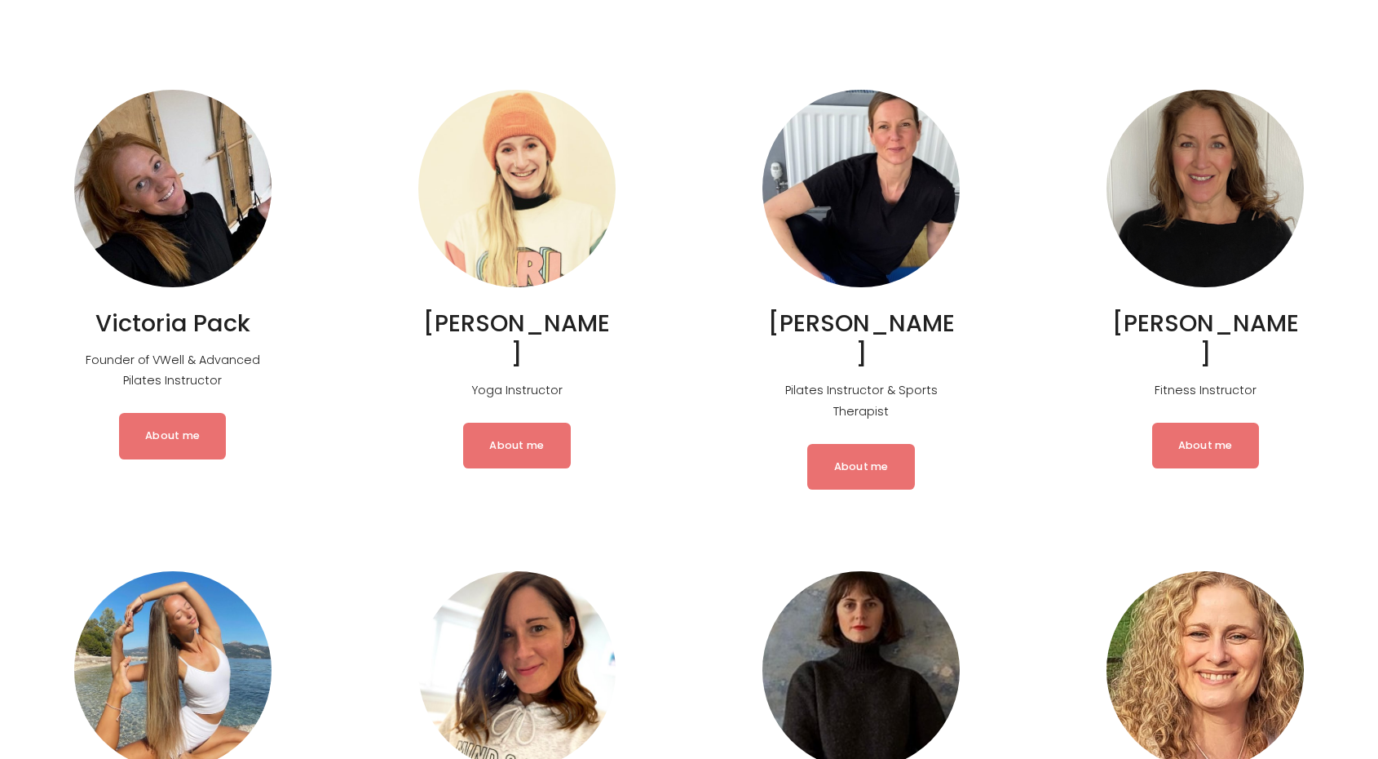 This screenshot has width=1378, height=759. Describe the element at coordinates (861, 188) in the screenshot. I see `img: Person sitting on a yoga mat indoors, wearing a black shirt and black pants, with socks. Backgrou...` at that location.